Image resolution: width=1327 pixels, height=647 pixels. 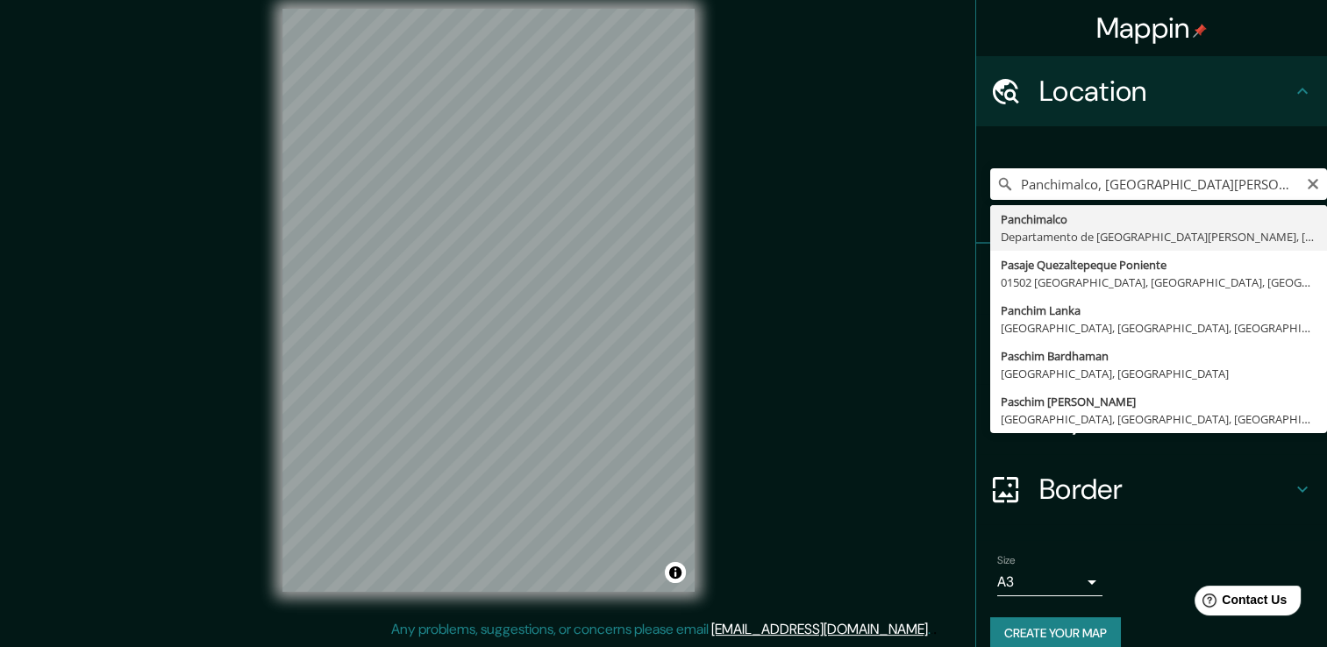 I want to click on div: Pins, so click(x=1151, y=279).